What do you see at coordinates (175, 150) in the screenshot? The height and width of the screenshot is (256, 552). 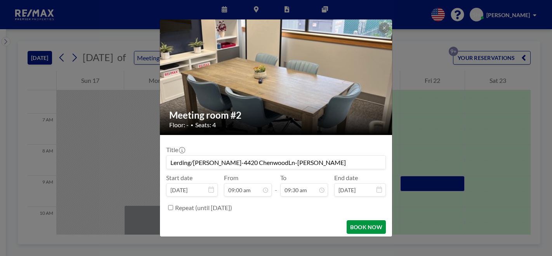 I see `label: Title` at bounding box center [175, 150].